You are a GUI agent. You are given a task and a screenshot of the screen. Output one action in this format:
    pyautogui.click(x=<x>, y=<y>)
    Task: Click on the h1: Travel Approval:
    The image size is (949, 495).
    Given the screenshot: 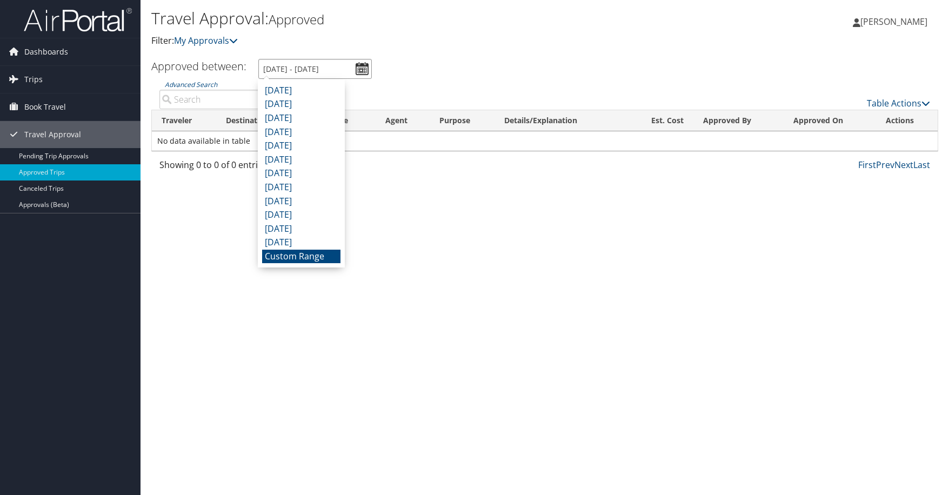 What is the action you would take?
    pyautogui.click(x=413, y=18)
    